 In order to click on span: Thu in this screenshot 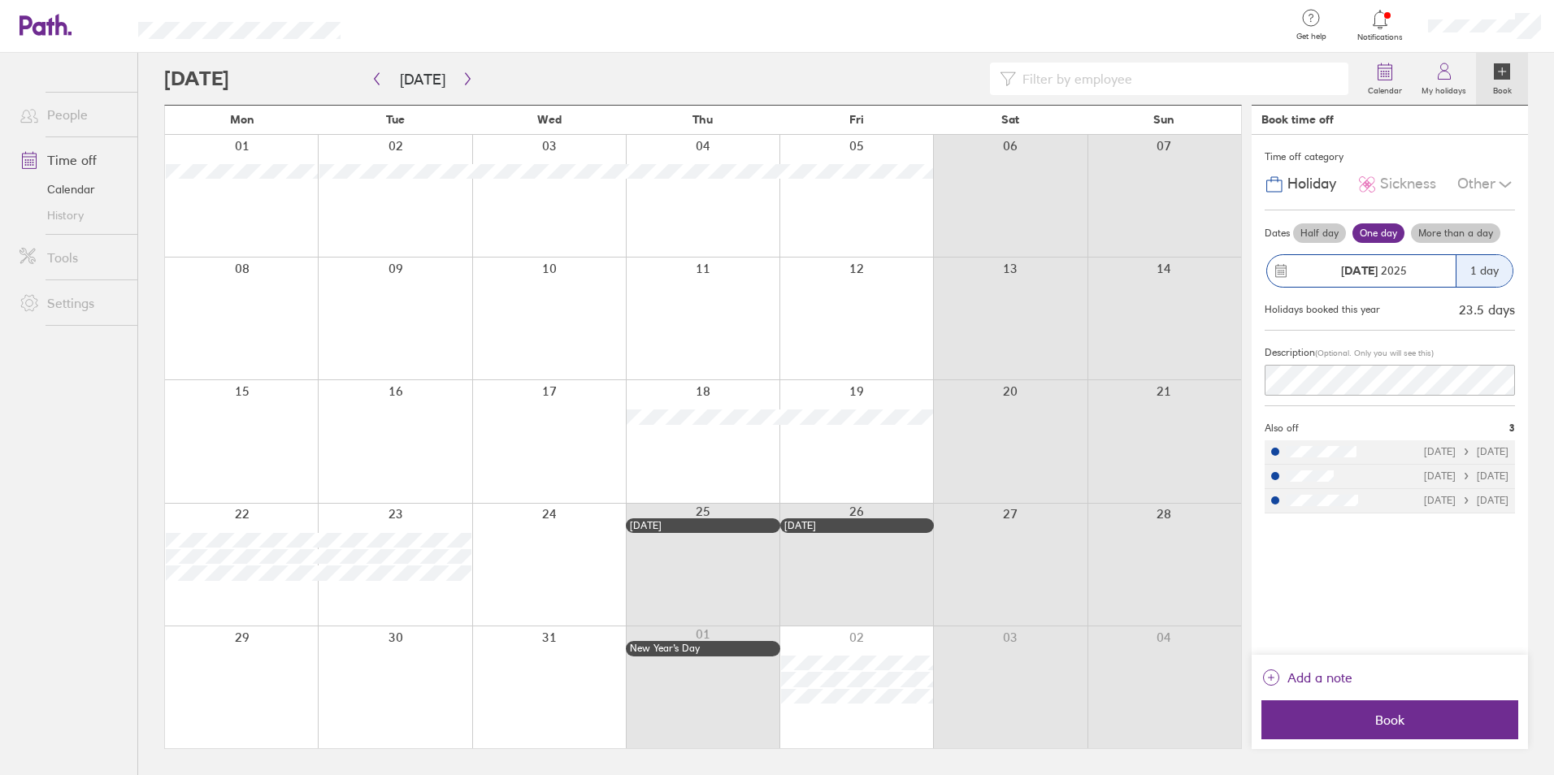, I will do `click(702, 119)`.